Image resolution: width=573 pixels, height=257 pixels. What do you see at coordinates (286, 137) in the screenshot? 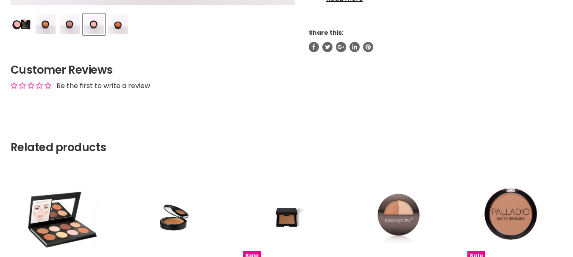
I see `h2: Related products` at bounding box center [286, 137].